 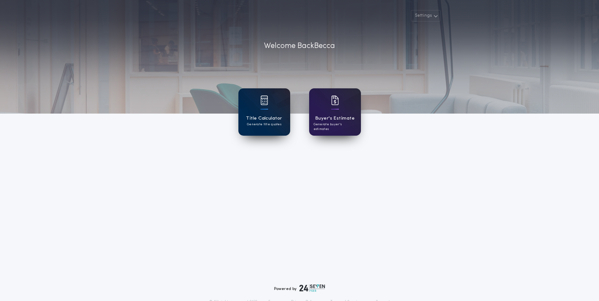 What do you see at coordinates (300, 288) in the screenshot?
I see `div: Powered by` at bounding box center [300, 288].